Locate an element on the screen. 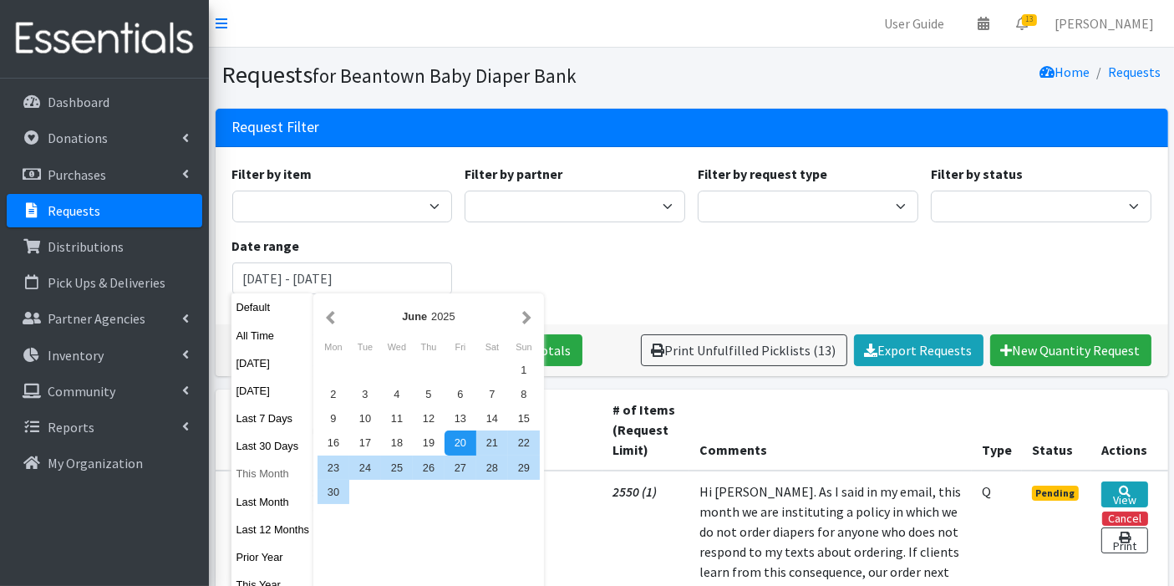  p: Requests is located at coordinates (74, 210).